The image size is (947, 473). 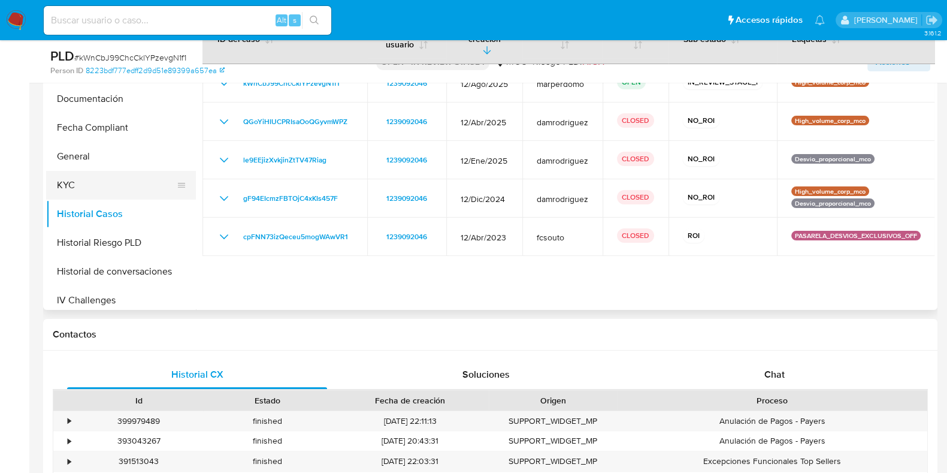 I want to click on div: Estado, so click(x=267, y=400).